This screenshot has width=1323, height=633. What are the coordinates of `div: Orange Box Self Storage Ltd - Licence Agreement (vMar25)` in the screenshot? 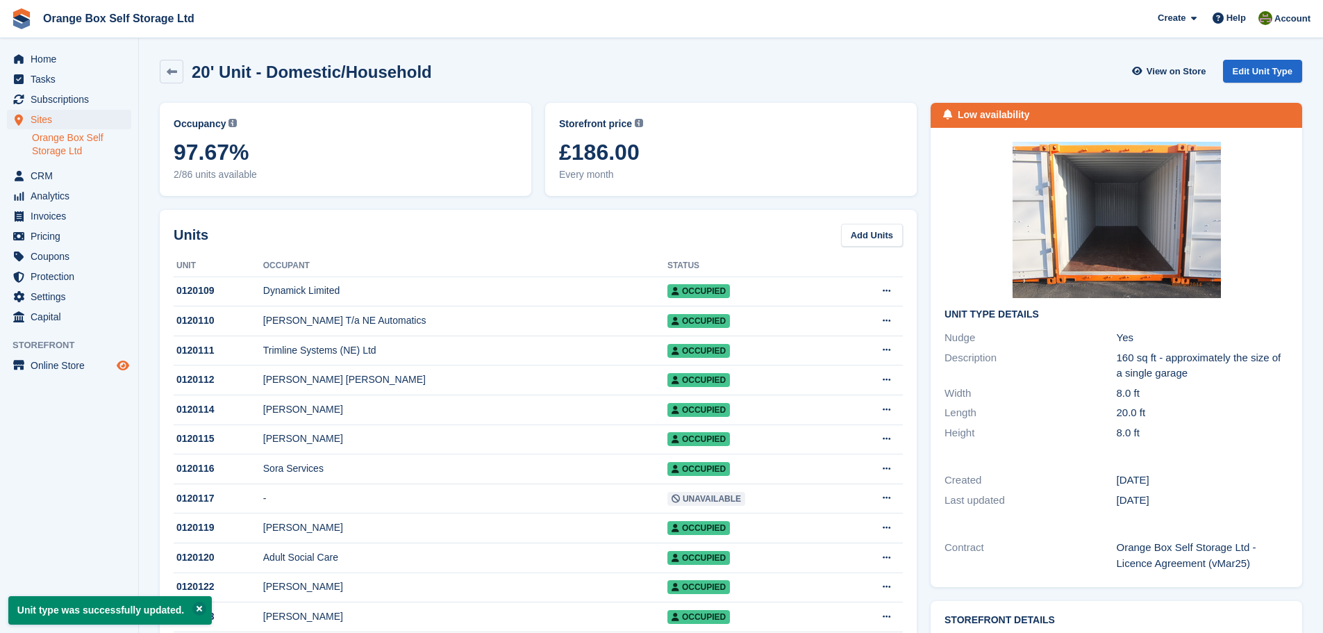 It's located at (1202, 555).